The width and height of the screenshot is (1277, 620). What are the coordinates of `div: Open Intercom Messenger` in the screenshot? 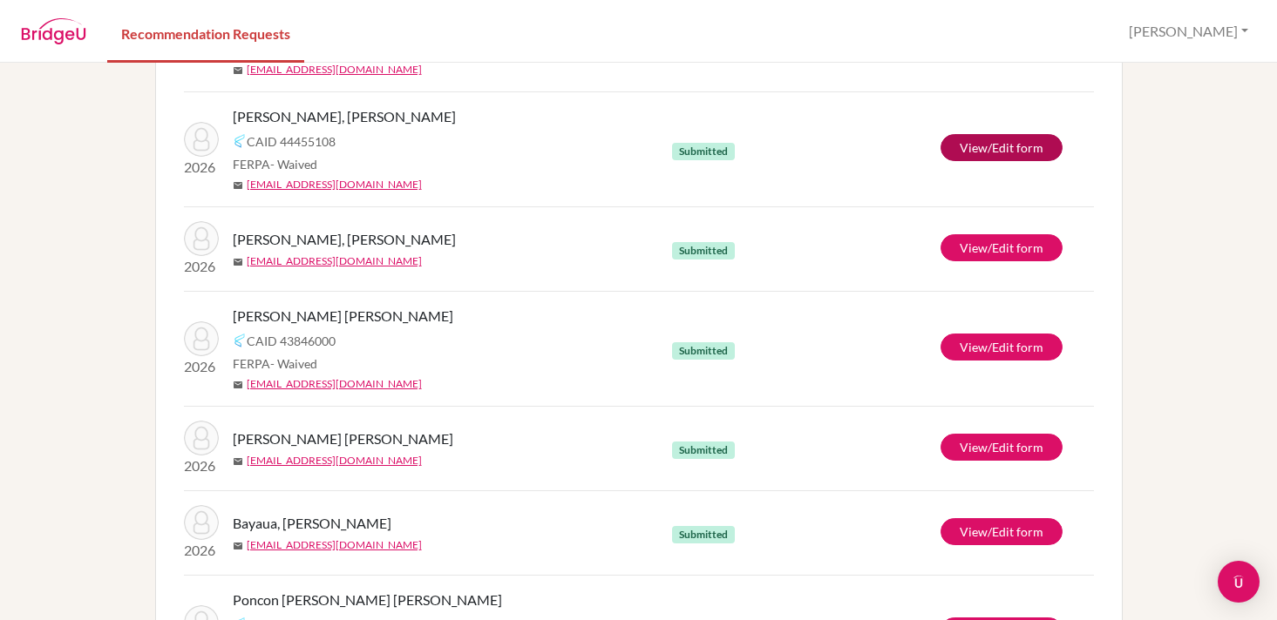 It's located at (1238, 582).